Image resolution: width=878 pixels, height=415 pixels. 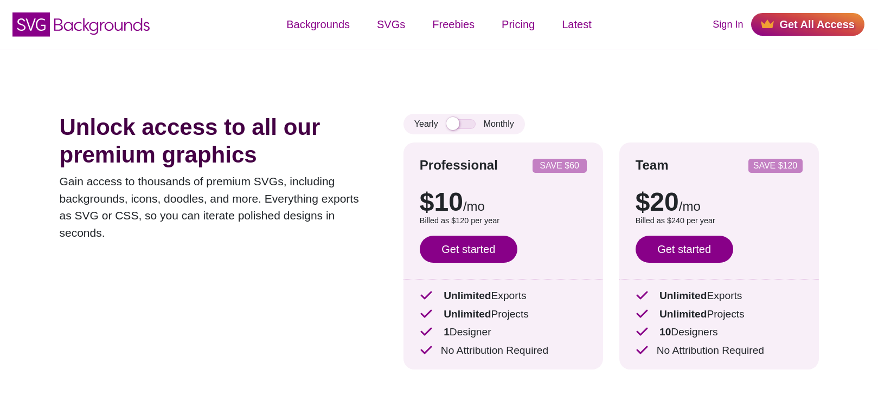 I want to click on a: Latest, so click(x=577, y=24).